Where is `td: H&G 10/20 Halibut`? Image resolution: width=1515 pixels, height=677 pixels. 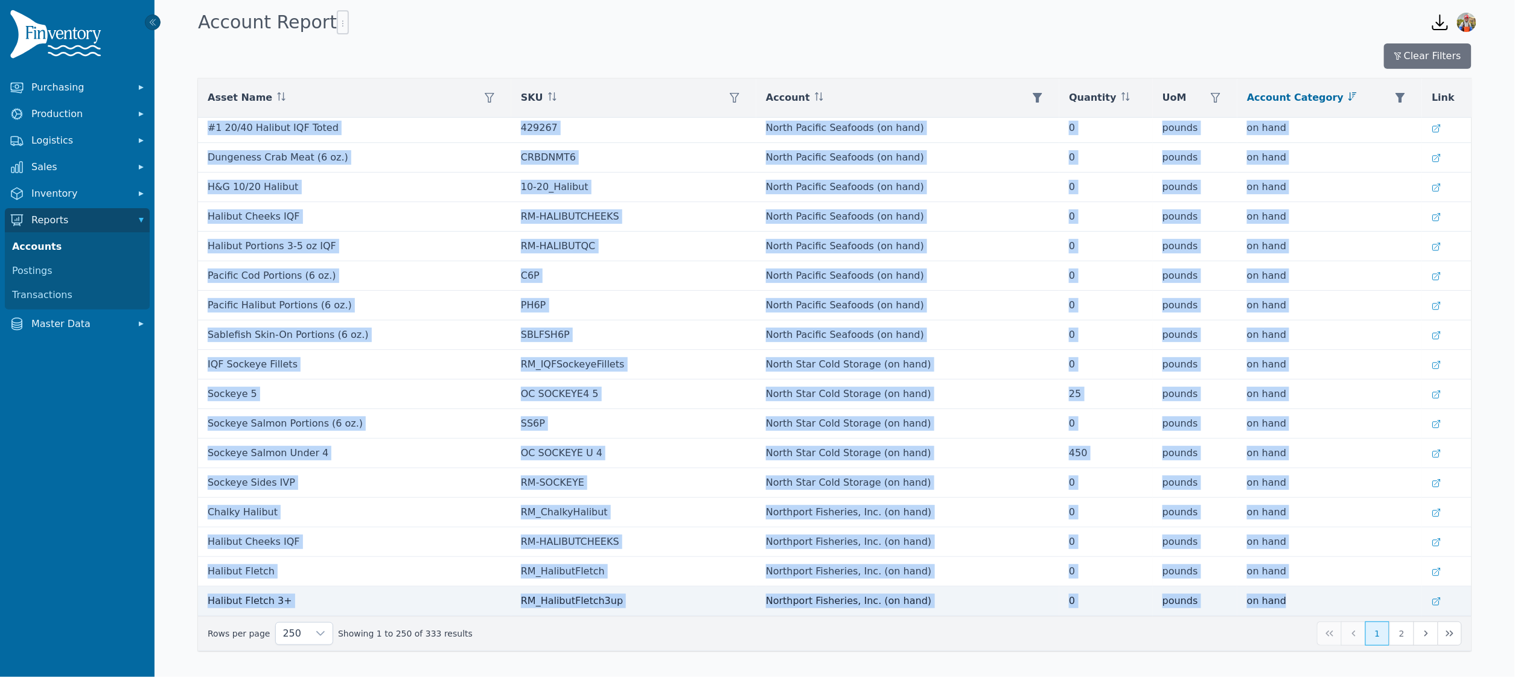
td: H&G 10/20 Halibut is located at coordinates (354, 187).